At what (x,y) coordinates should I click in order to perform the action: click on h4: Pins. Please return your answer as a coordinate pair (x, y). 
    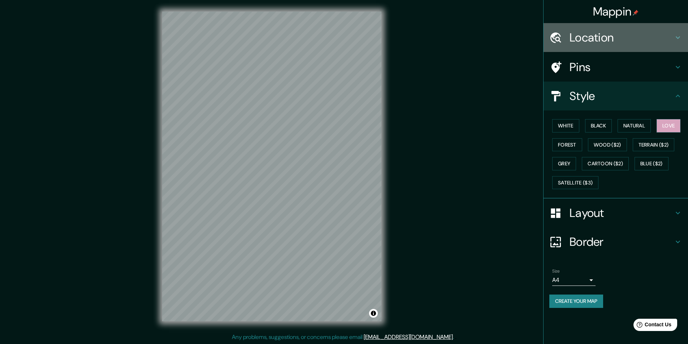
    Looking at the image, I should click on (621, 67).